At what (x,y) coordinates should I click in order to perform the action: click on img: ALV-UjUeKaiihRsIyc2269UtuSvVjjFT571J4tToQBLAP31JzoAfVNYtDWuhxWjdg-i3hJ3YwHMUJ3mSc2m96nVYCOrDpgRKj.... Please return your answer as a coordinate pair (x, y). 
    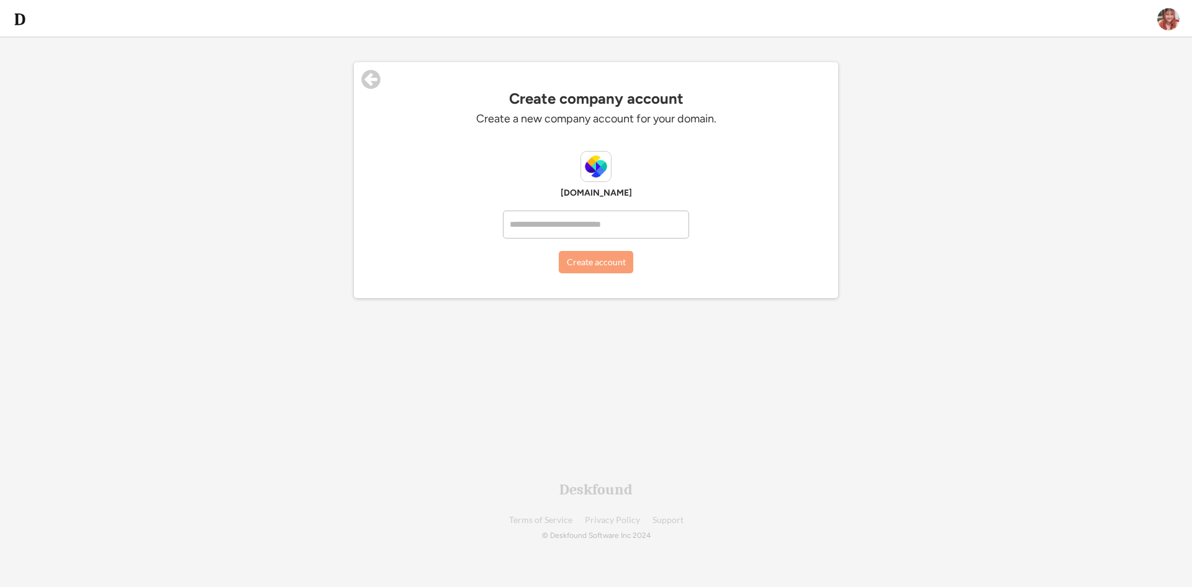
    Looking at the image, I should click on (1169, 19).